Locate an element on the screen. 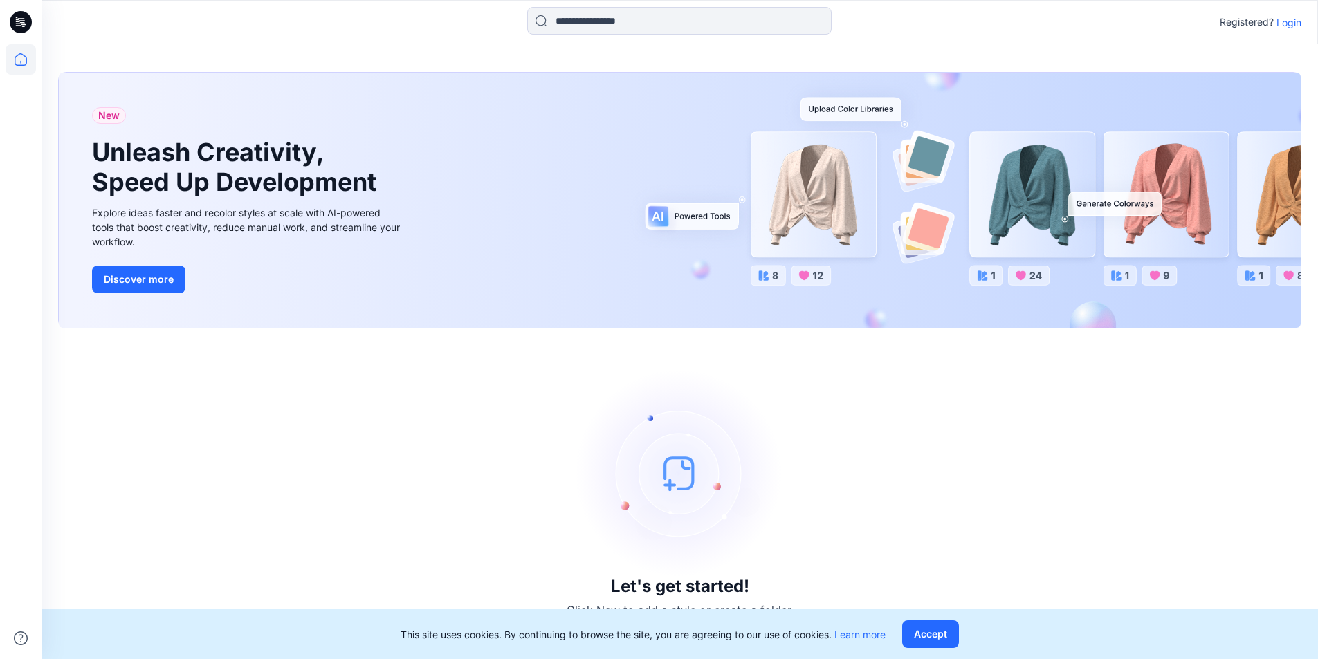 This screenshot has height=659, width=1318. a: Discover more is located at coordinates (248, 279).